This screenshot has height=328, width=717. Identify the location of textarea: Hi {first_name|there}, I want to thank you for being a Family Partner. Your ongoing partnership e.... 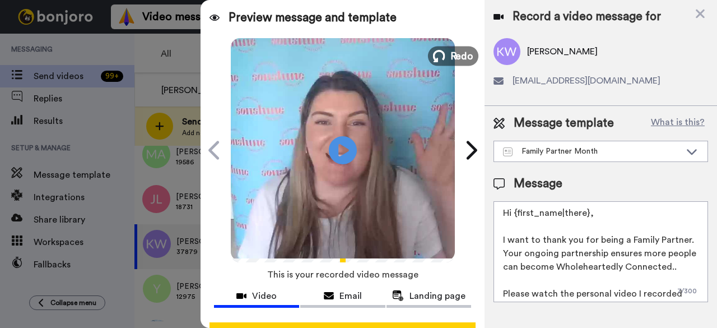
(601, 252).